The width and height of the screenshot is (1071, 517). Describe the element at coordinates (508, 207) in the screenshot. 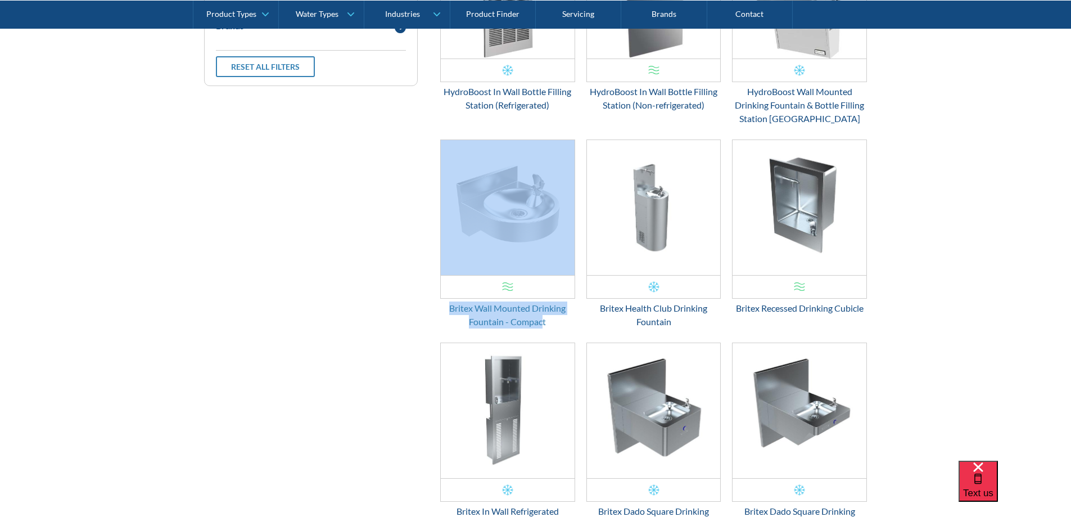

I see `img: Britex Wall Mounted Drinking Fountain - Compact` at that location.